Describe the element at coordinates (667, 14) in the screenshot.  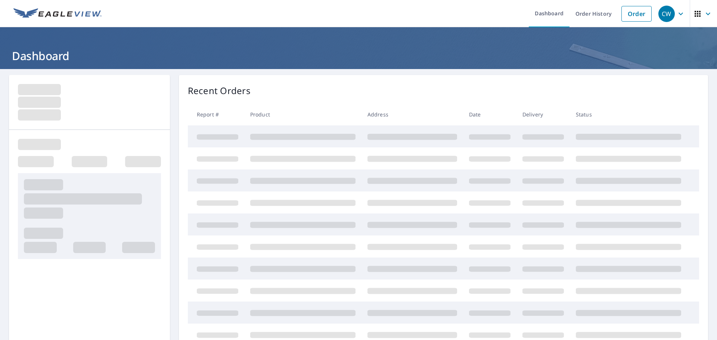
I see `div: CW` at that location.